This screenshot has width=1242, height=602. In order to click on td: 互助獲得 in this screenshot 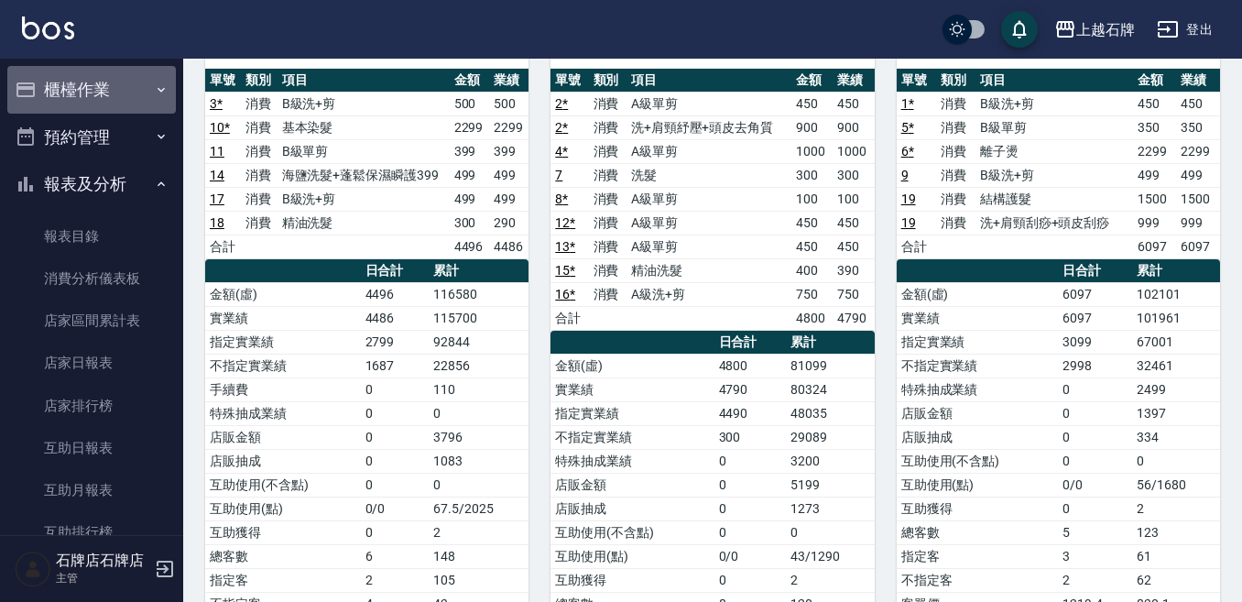, I will do `click(632, 580)`.